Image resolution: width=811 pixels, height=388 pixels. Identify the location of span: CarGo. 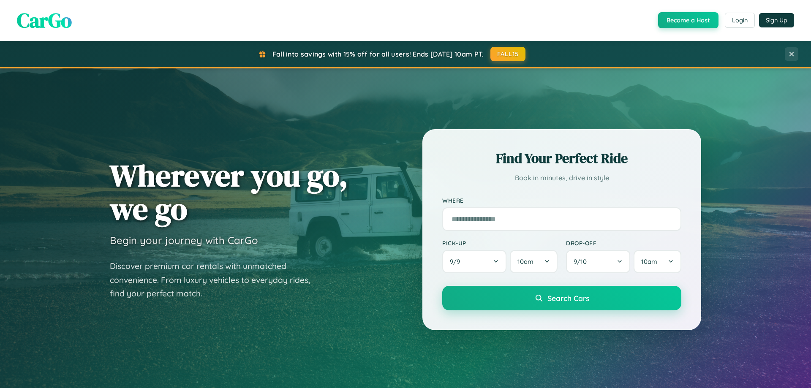
(44, 20).